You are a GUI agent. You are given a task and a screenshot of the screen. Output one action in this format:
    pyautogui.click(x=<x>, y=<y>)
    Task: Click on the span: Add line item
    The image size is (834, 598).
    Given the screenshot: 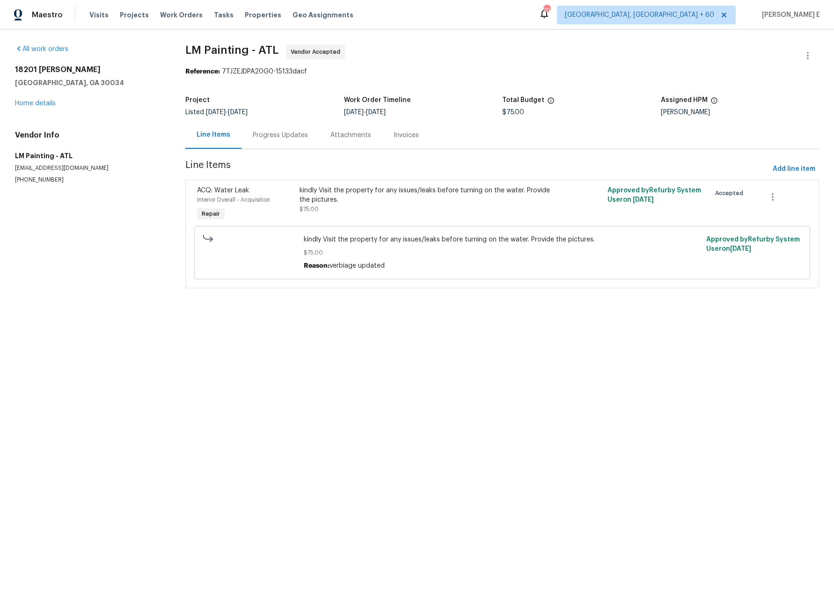 What is the action you would take?
    pyautogui.click(x=793, y=169)
    